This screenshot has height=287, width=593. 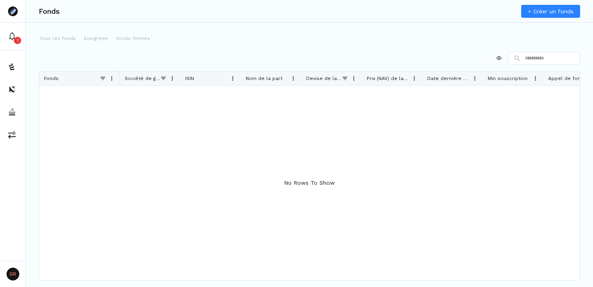 What do you see at coordinates (568, 78) in the screenshot?
I see `span: Appel de fonds` at bounding box center [568, 78].